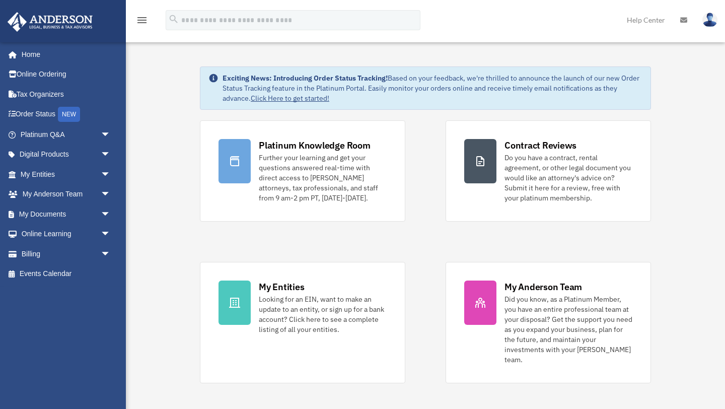 This screenshot has width=725, height=409. I want to click on div: Platinum Knowledge Room, so click(315, 145).